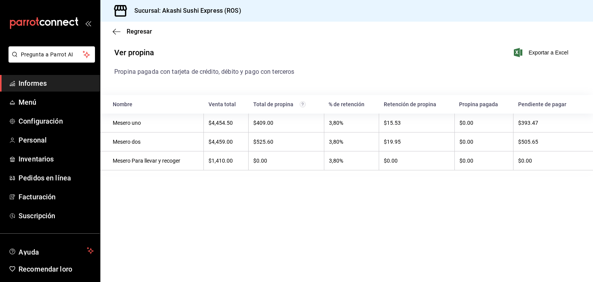  Describe the element at coordinates (37, 215) in the screenshot. I see `font: Suscripción` at that location.